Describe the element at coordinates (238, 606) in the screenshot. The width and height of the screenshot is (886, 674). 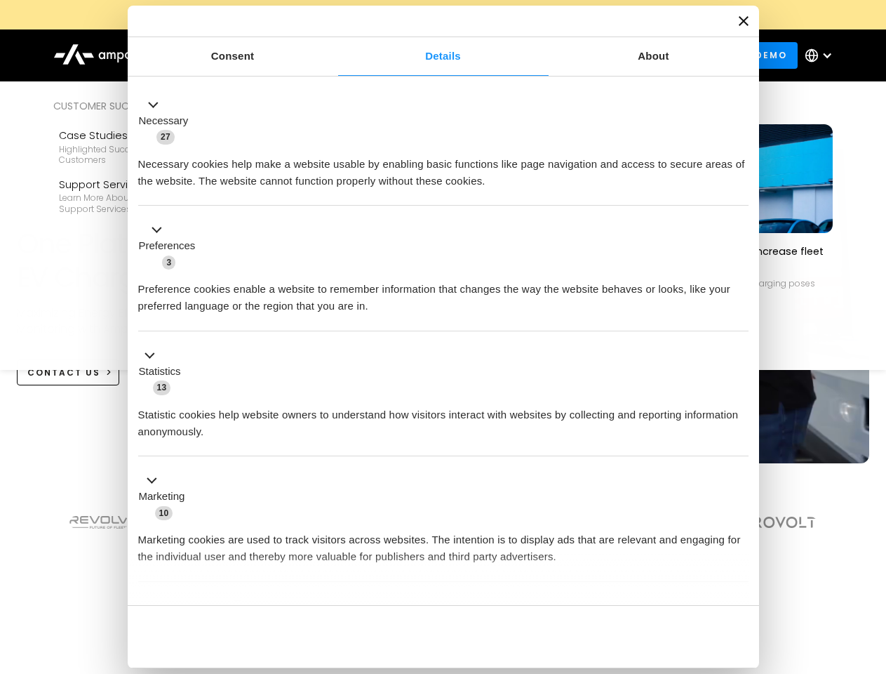
I see `span: 2` at that location.